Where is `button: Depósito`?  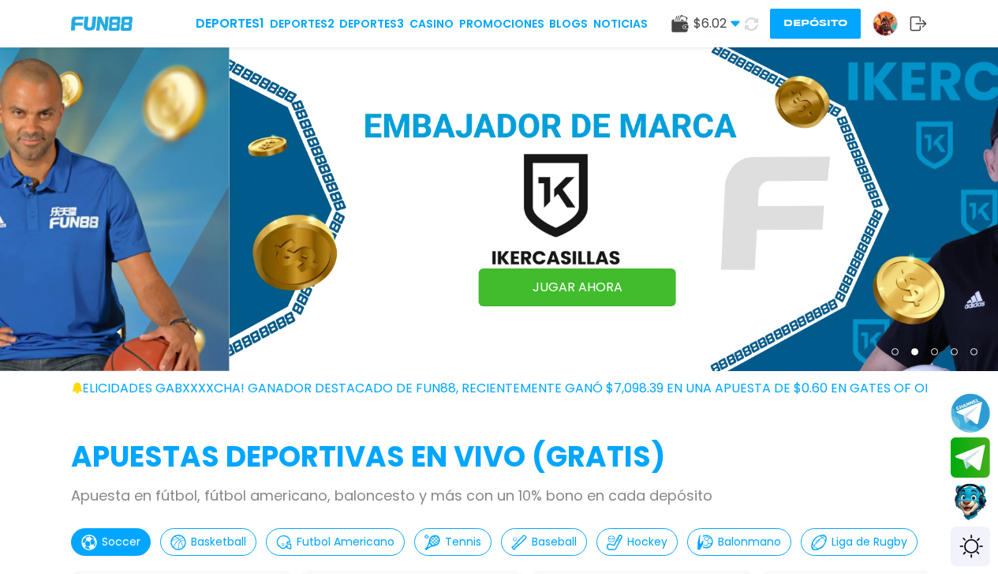 button: Depósito is located at coordinates (815, 24).